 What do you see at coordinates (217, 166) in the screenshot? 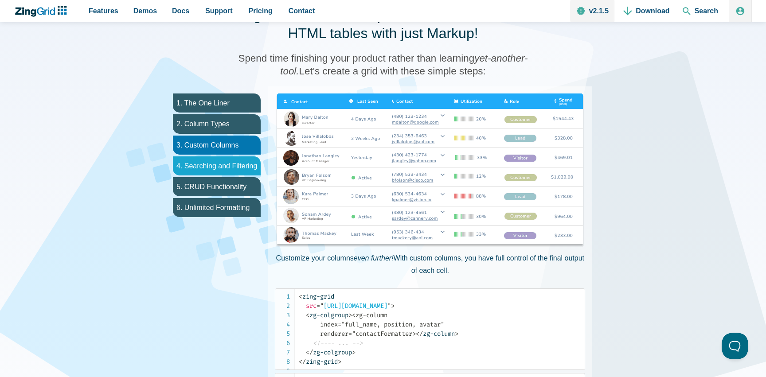
I see `li: 4. Searching and Filtering` at bounding box center [217, 166].